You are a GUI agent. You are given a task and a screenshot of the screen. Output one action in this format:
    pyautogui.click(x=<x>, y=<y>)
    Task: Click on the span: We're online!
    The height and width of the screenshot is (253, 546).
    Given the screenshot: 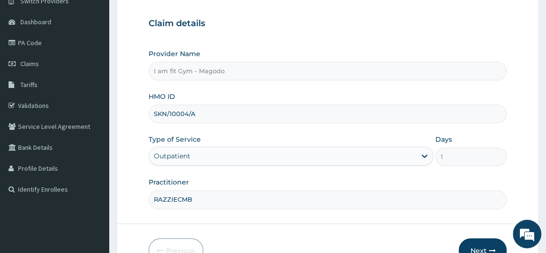 What is the action you would take?
    pyautogui.click(x=93, y=117)
    